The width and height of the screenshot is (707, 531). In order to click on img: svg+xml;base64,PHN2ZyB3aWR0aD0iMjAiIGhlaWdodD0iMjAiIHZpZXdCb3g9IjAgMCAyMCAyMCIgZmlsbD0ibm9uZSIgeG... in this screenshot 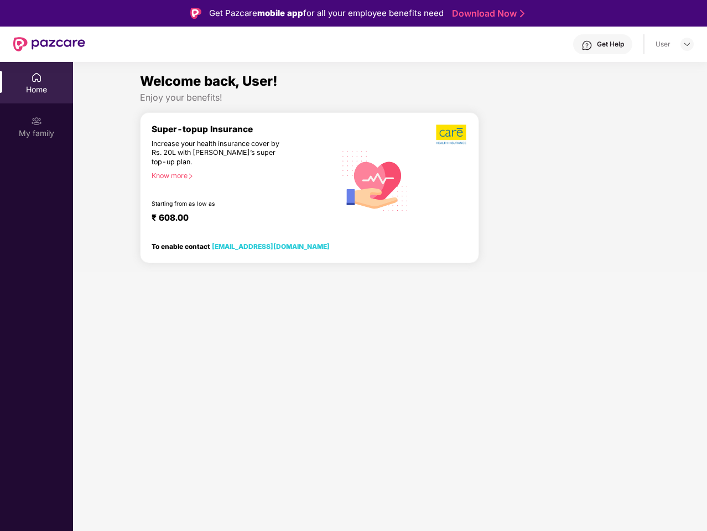, I will do `click(37, 121)`.